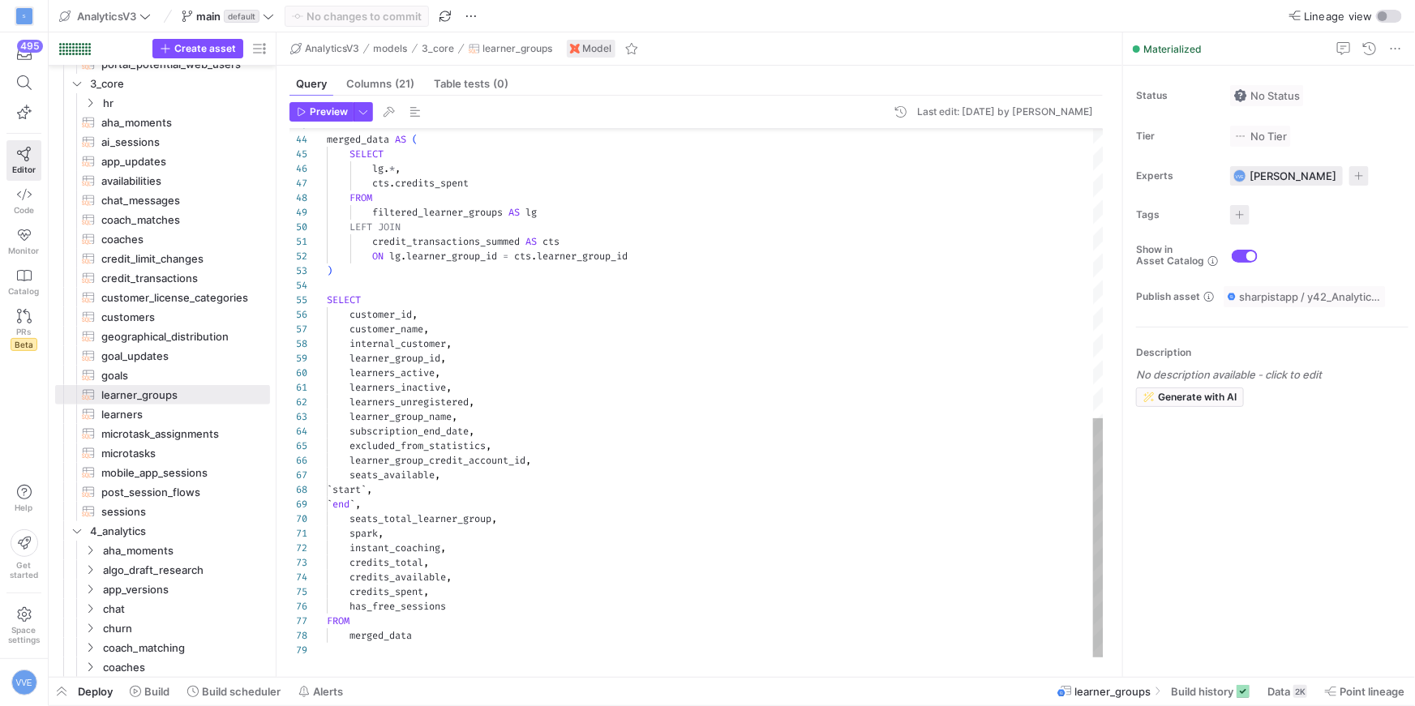  I want to click on span: aha_moments, so click(185, 551).